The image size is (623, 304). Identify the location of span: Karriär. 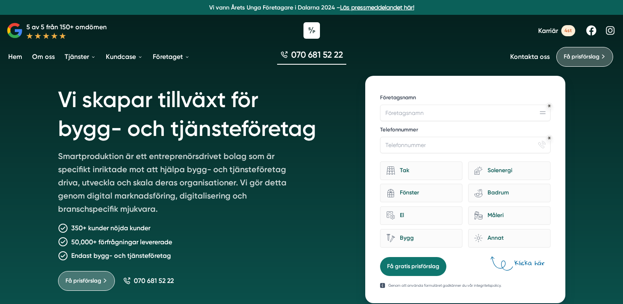
(548, 30).